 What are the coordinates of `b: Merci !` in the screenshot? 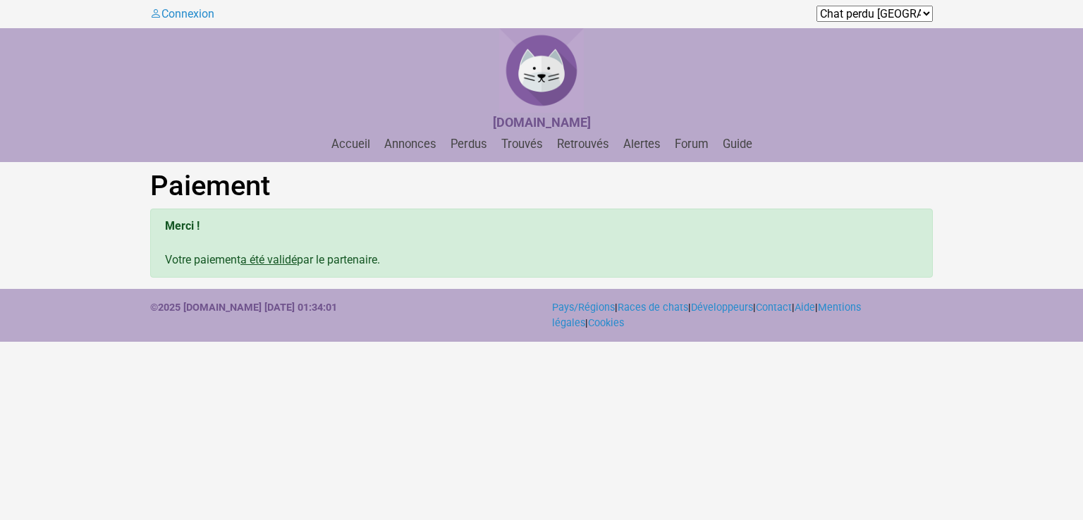 It's located at (182, 226).